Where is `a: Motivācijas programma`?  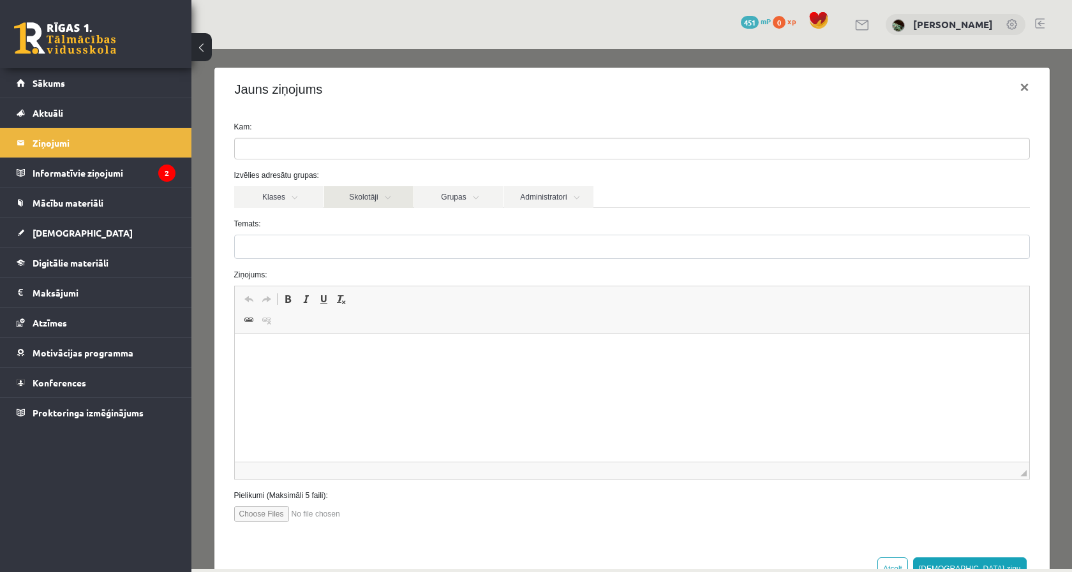
a: Motivācijas programma is located at coordinates (96, 353).